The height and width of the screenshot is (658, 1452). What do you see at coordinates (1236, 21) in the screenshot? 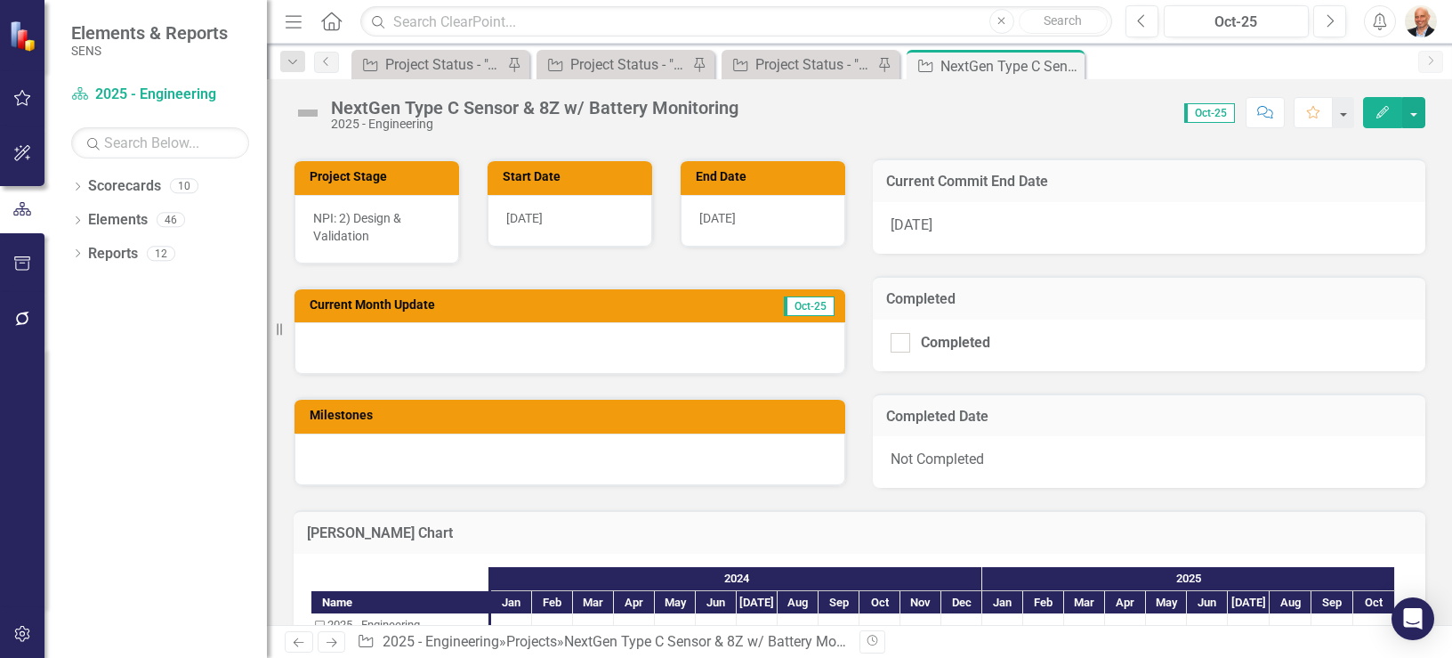
I see `button: Oct-25` at bounding box center [1236, 21].